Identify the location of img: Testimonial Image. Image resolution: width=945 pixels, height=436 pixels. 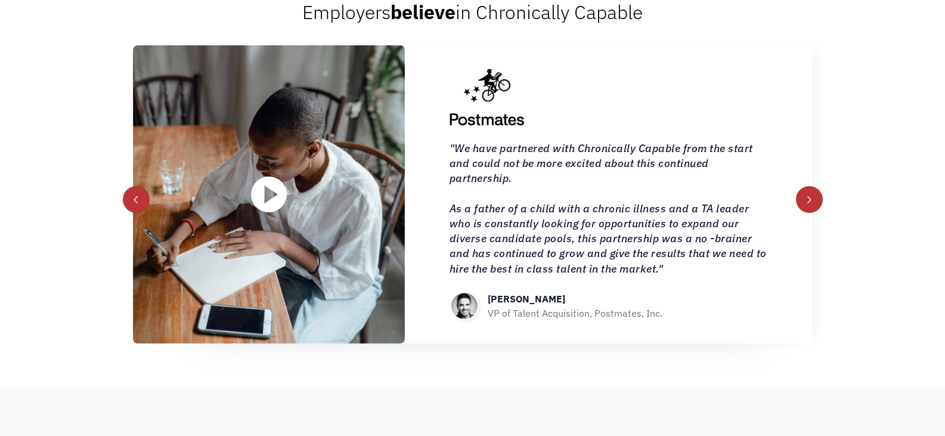
(269, 194).